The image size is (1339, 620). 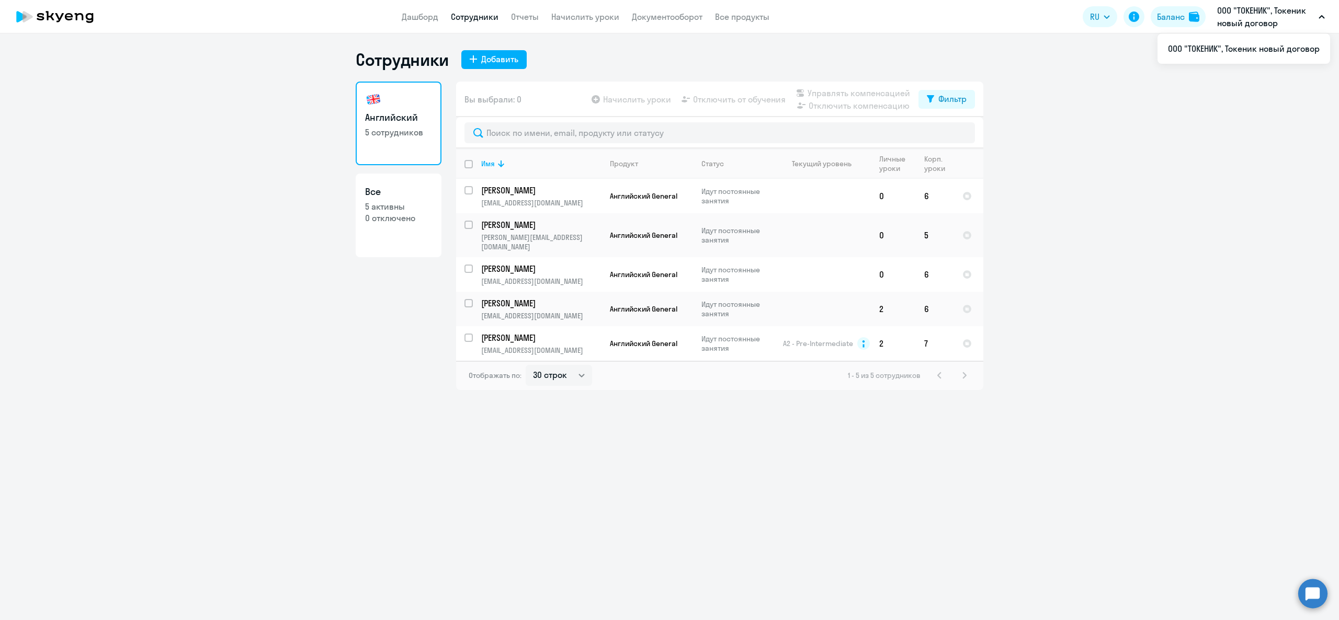 What do you see at coordinates (474, 17) in the screenshot?
I see `a: Сотрудники` at bounding box center [474, 17].